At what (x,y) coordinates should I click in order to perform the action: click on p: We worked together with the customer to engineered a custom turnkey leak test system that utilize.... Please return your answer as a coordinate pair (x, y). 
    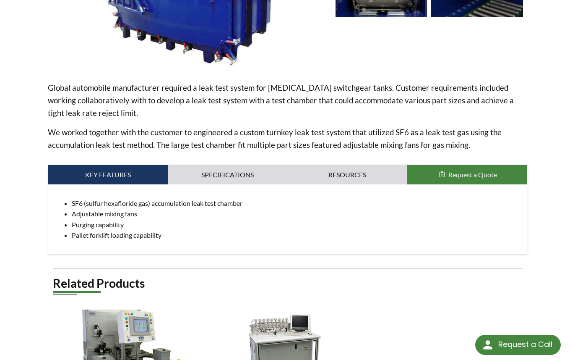
    Looking at the image, I should click on (287, 138).